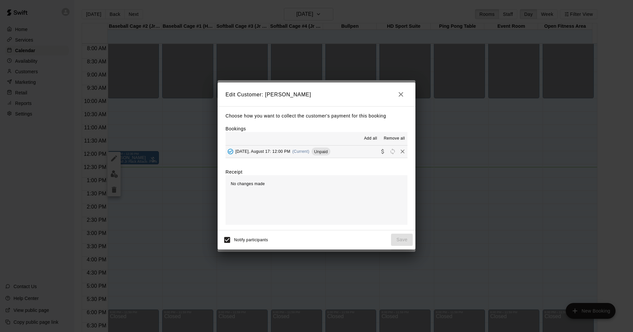 The width and height of the screenshot is (633, 332). What do you see at coordinates (371, 138) in the screenshot?
I see `span: Add all` at bounding box center [371, 138].